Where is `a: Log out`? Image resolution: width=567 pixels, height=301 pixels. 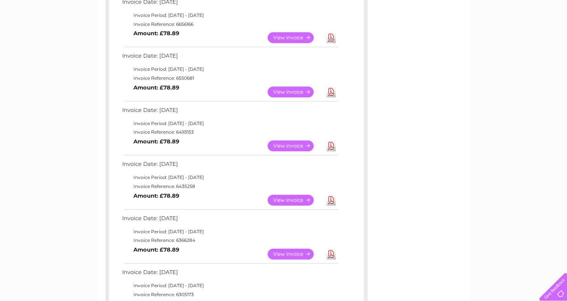
a: Log out is located at coordinates (551, 34).